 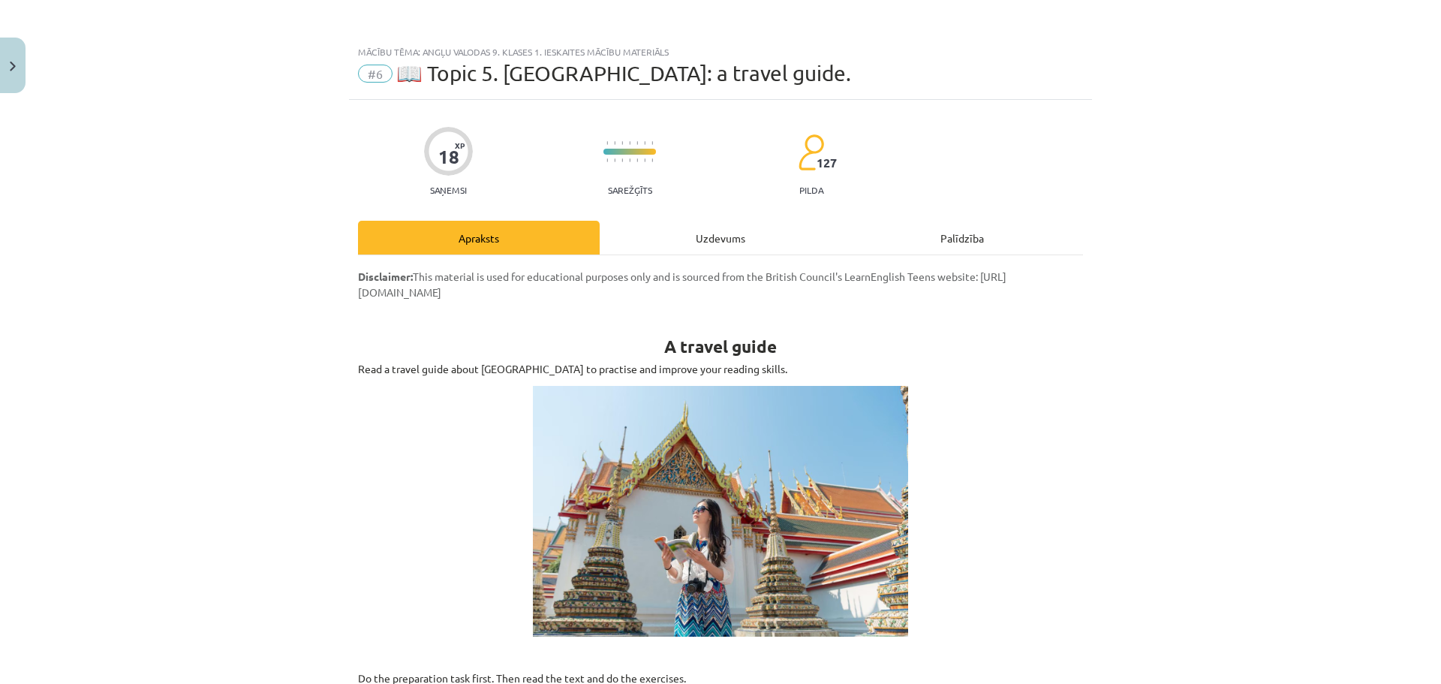 I want to click on div: Apraksts, so click(x=479, y=237).